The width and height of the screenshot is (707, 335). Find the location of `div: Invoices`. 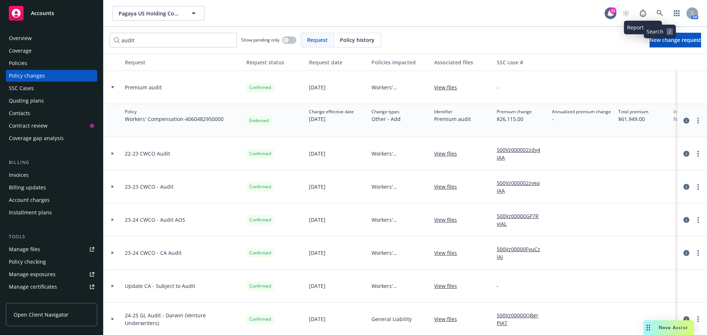

div: Invoices is located at coordinates (19, 175).